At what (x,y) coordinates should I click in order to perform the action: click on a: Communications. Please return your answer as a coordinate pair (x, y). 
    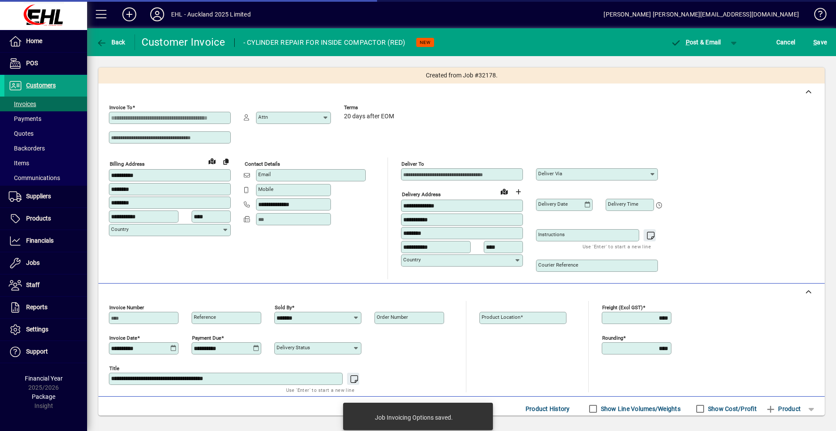
    Looking at the image, I should click on (46, 178).